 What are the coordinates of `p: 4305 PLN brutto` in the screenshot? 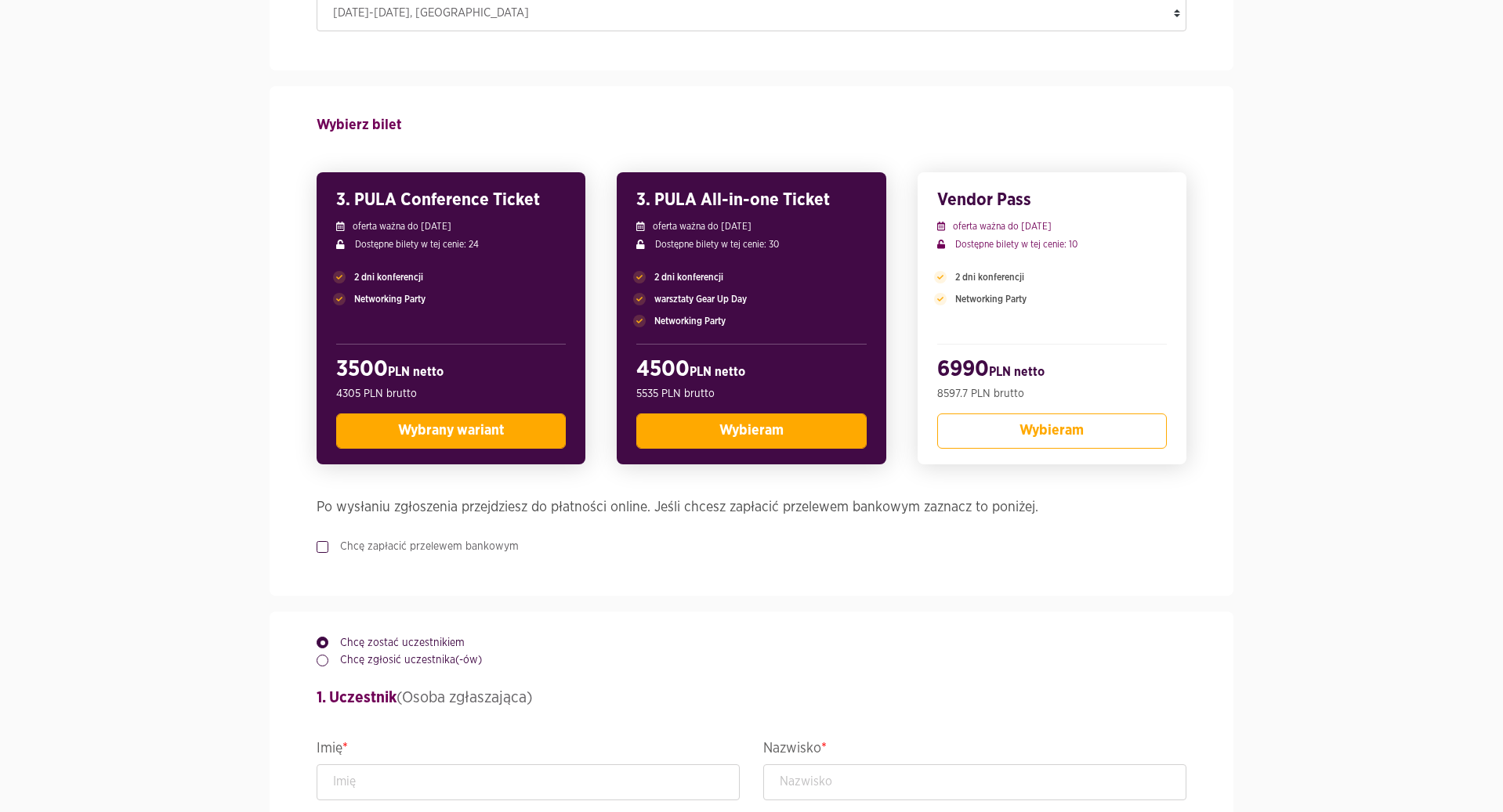 It's located at (451, 394).